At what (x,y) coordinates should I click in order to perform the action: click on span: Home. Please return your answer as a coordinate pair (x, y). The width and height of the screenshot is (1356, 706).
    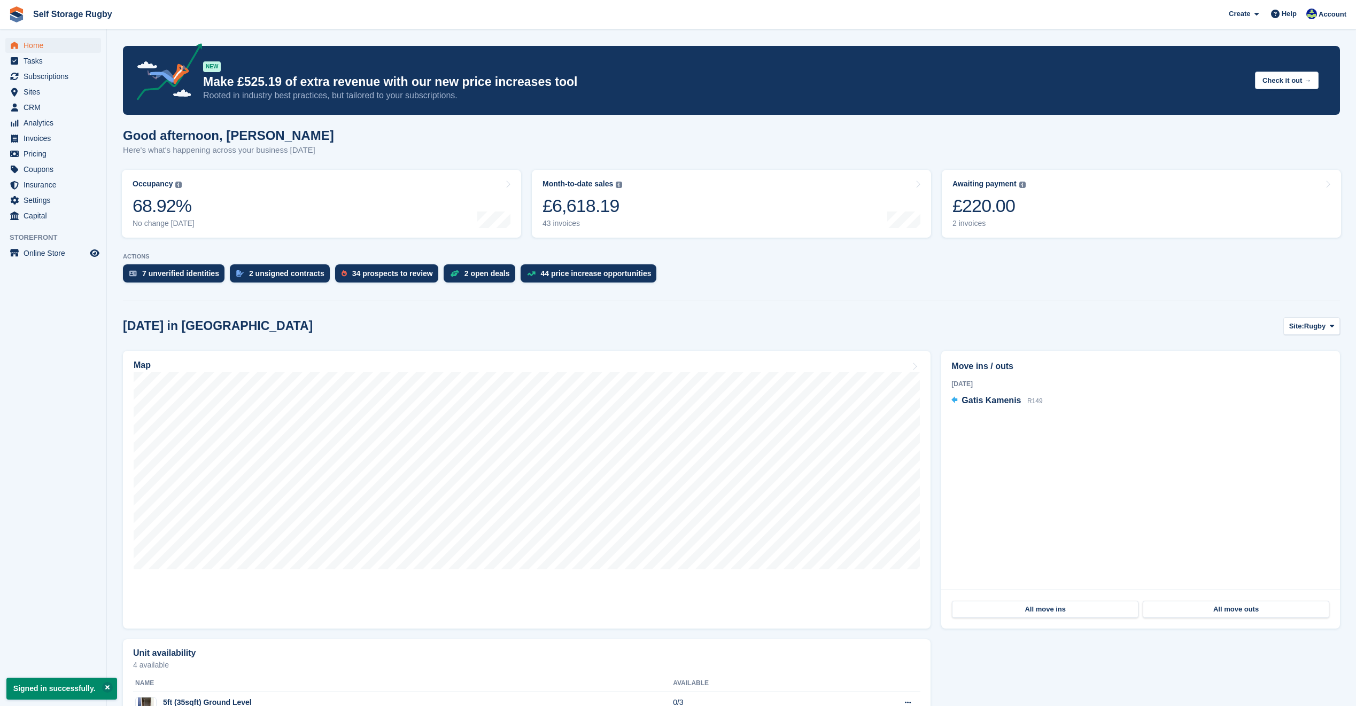
    Looking at the image, I should click on (56, 45).